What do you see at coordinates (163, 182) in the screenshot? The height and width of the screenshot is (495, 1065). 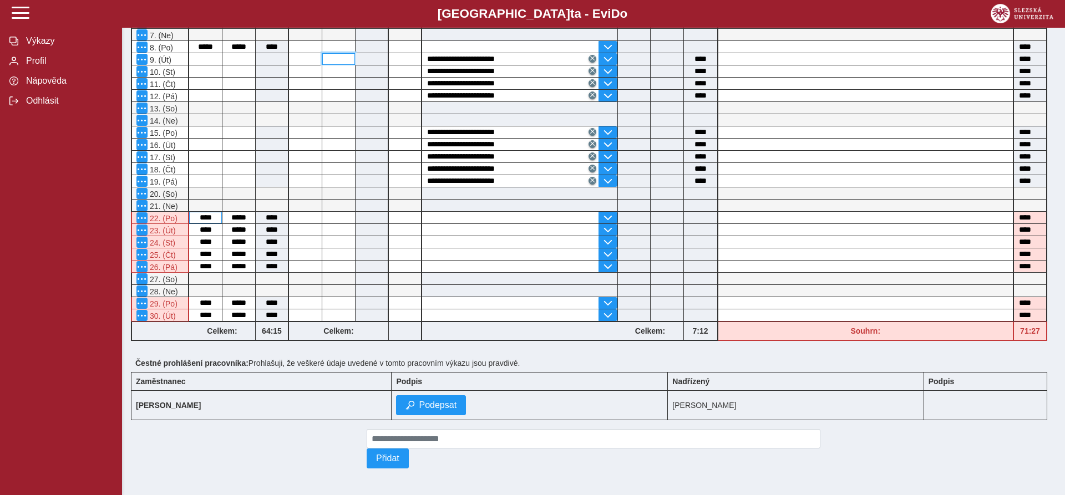 I see `span: 19. (Pá)` at bounding box center [163, 182].